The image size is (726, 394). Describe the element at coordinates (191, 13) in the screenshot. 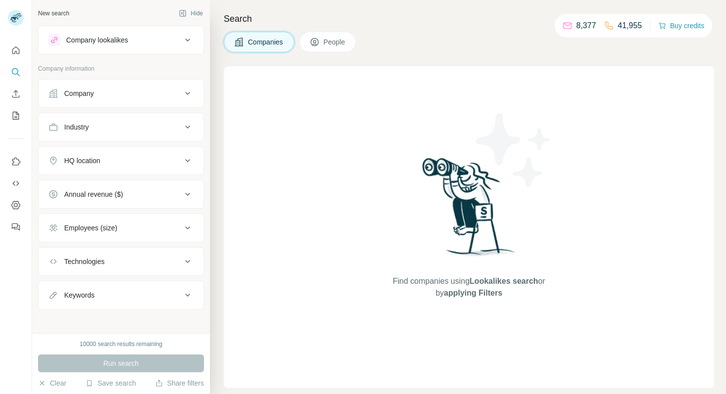

I see `button: Hide` at that location.